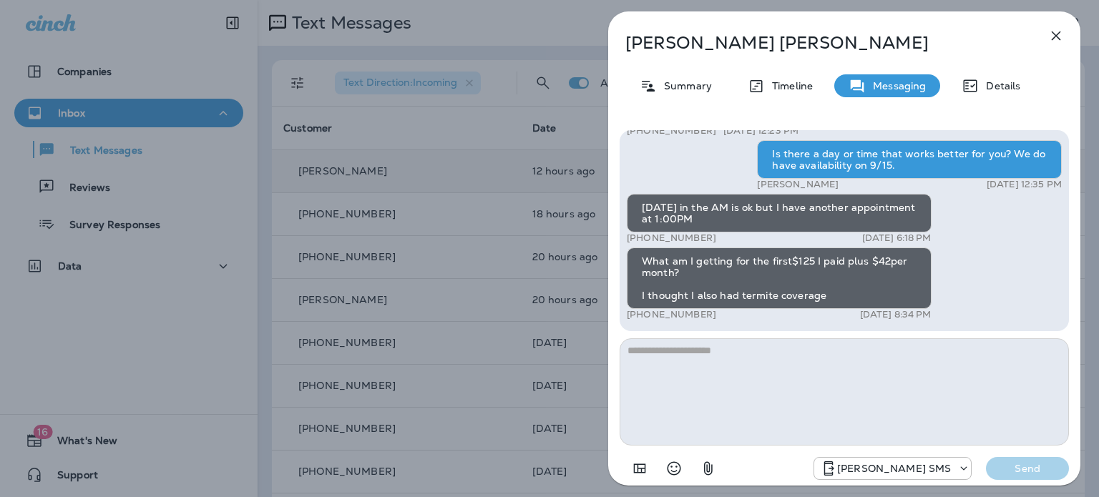 Image resolution: width=1099 pixels, height=497 pixels. What do you see at coordinates (909, 160) in the screenshot?
I see `div: Is there a day or time that works better for you? We do have availability on 9/15.` at bounding box center [909, 160].